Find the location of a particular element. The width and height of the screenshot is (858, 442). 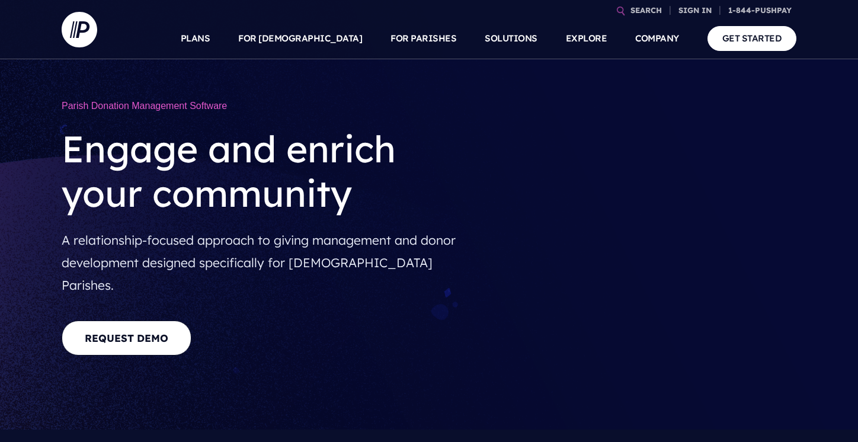

a: FOR PARISHES is located at coordinates (423, 39).